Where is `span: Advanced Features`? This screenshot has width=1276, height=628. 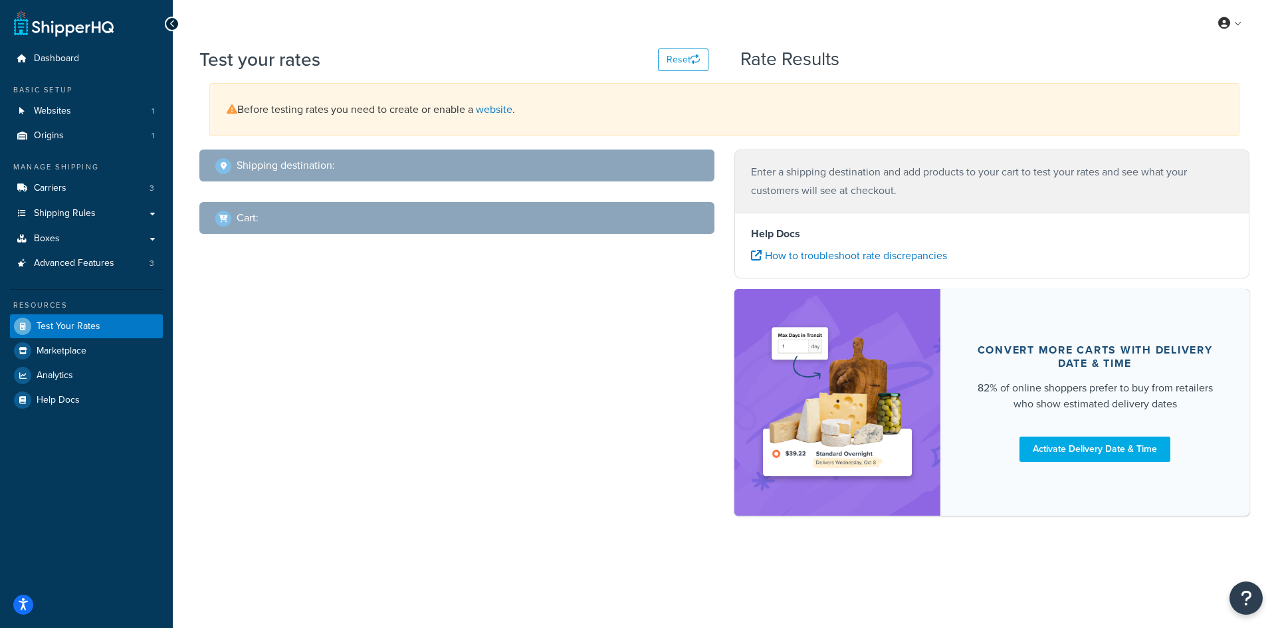
span: Advanced Features is located at coordinates (74, 263).